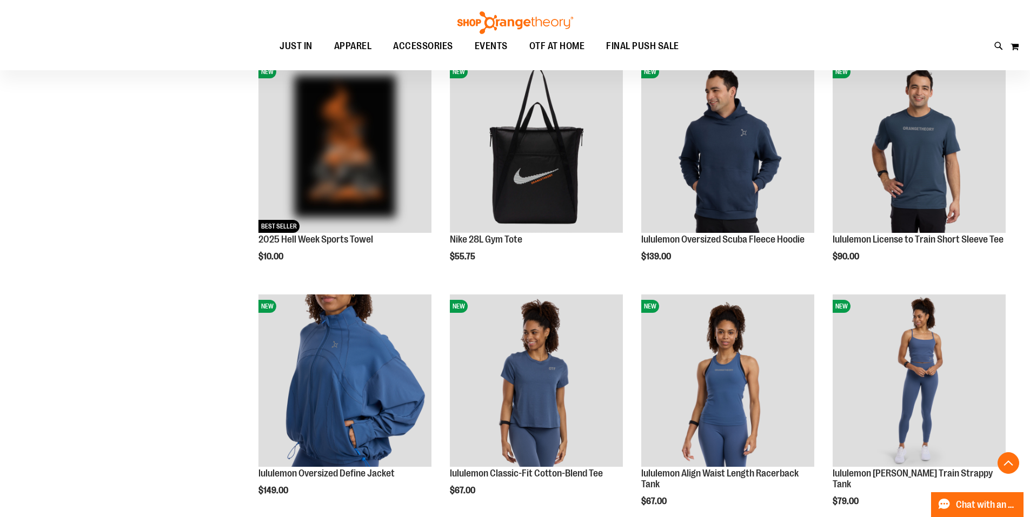 The width and height of the screenshot is (1030, 517). I want to click on span: FINAL PUSH SALE, so click(642, 46).